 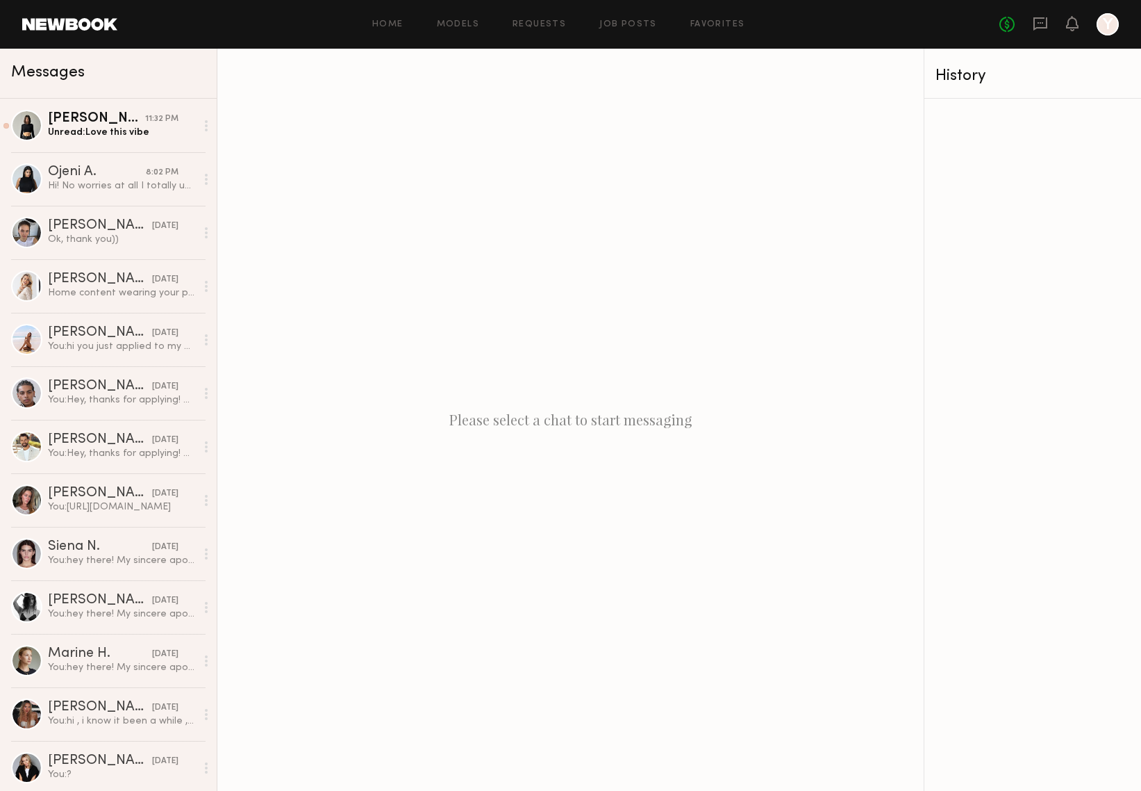 What do you see at coordinates (718, 24) in the screenshot?
I see `a: Favorites` at bounding box center [718, 24].